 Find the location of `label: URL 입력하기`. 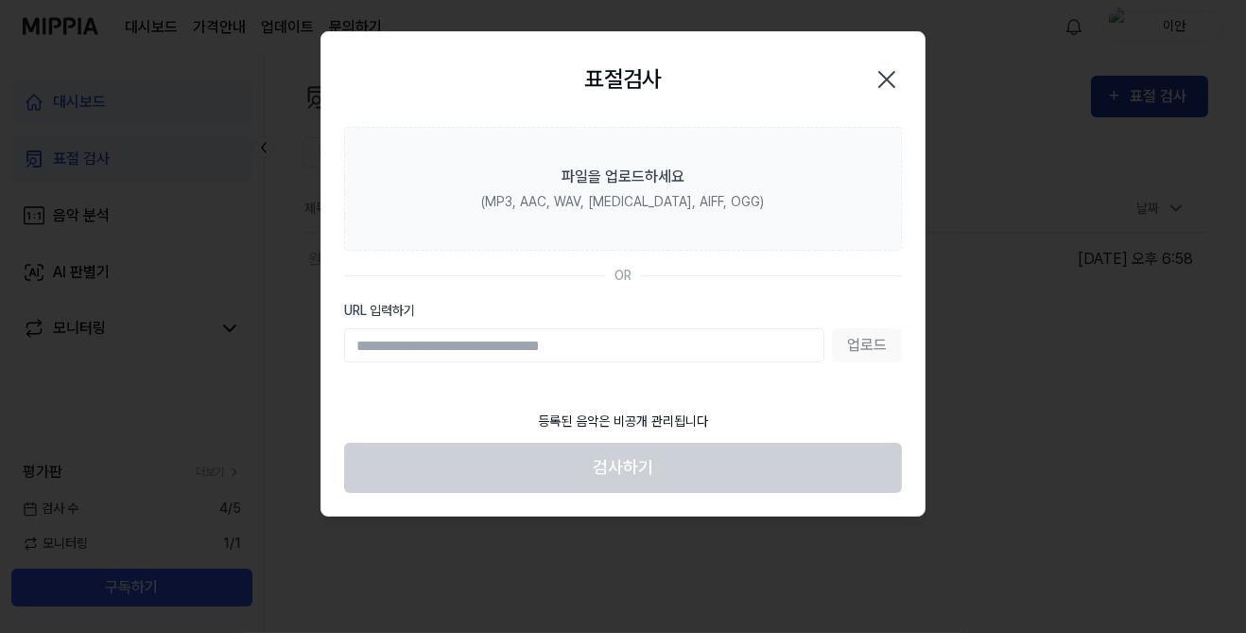

label: URL 입력하기 is located at coordinates (623, 310).